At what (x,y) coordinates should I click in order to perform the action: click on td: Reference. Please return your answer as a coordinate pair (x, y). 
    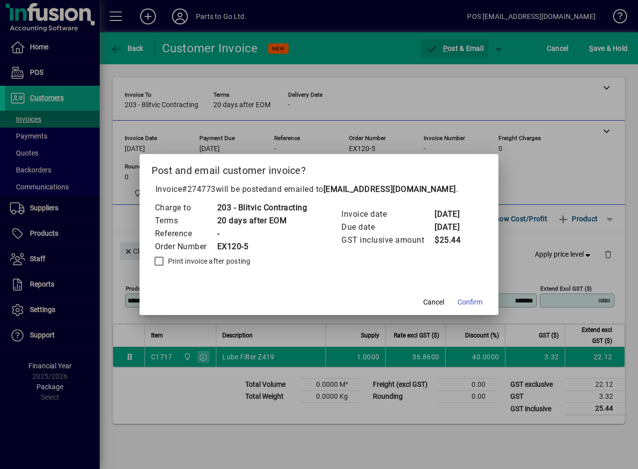
    Looking at the image, I should click on (185, 234).